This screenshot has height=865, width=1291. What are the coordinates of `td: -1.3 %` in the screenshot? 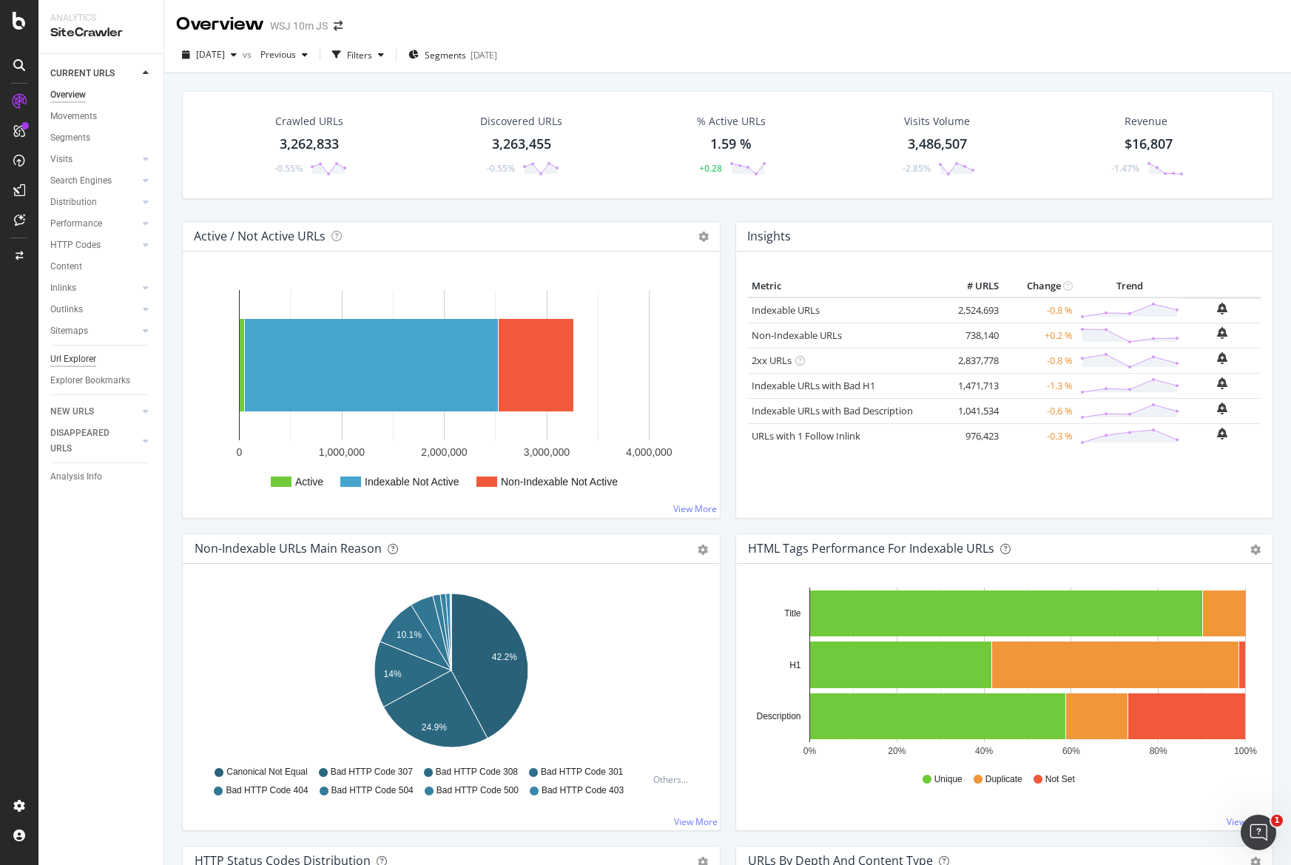 It's located at (1039, 385).